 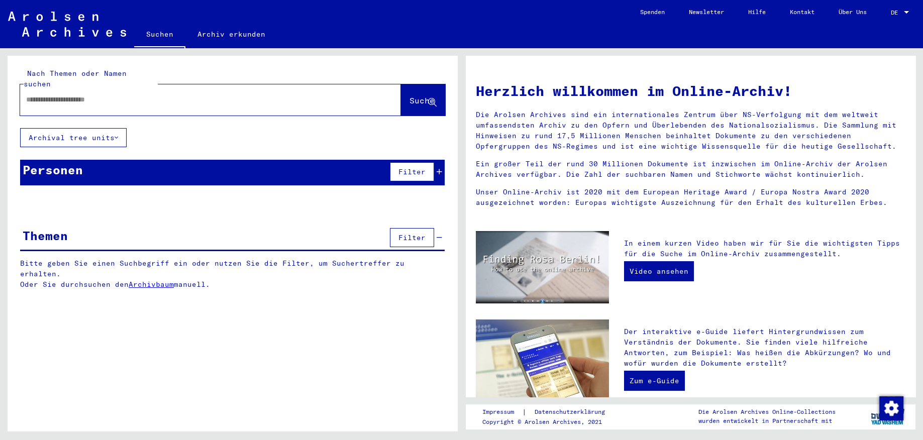 I want to click on mat-label: Nach Themen oder Namen suchen, so click(x=75, y=78).